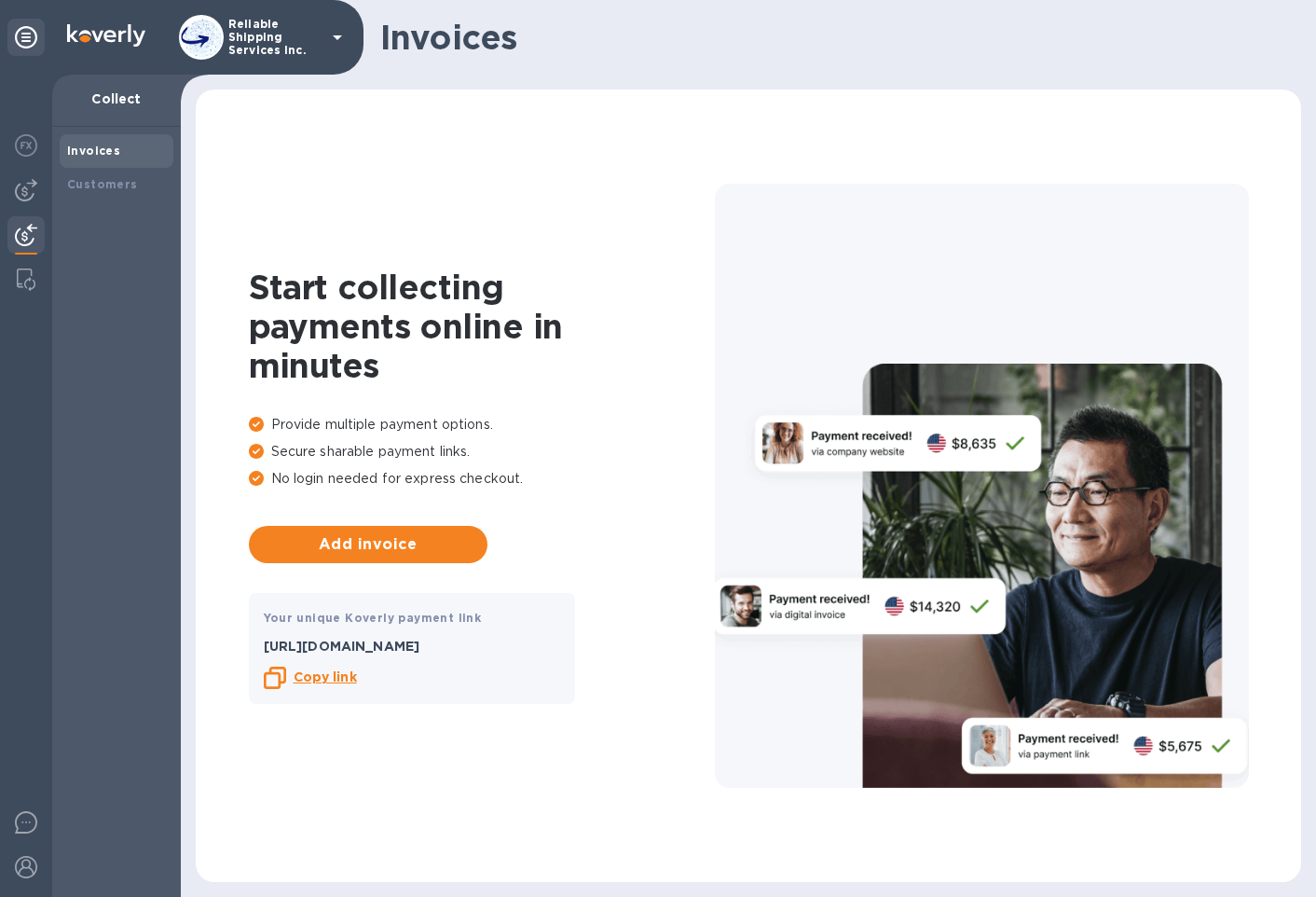 The width and height of the screenshot is (1316, 897). What do you see at coordinates (482, 424) in the screenshot?
I see `p: Provide multiple payment options.` at bounding box center [482, 424].